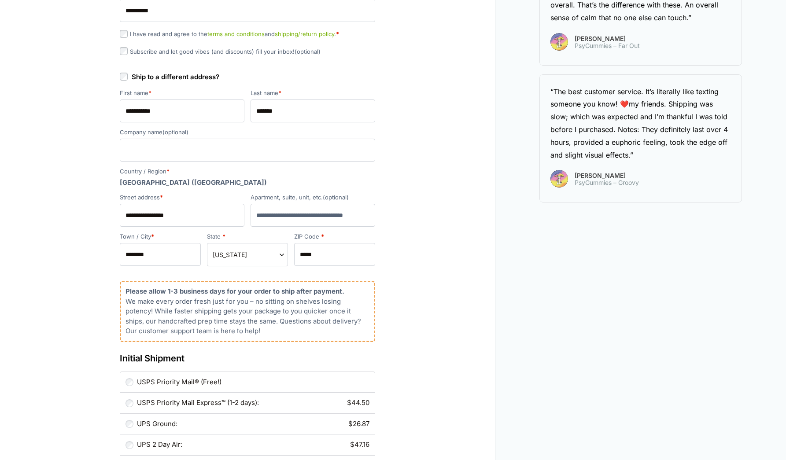 Image resolution: width=786 pixels, height=460 pixels. I want to click on div: “The best customer service. It’s literally like texting someone you know! ❤️my friends. Shipping ..., so click(641, 123).